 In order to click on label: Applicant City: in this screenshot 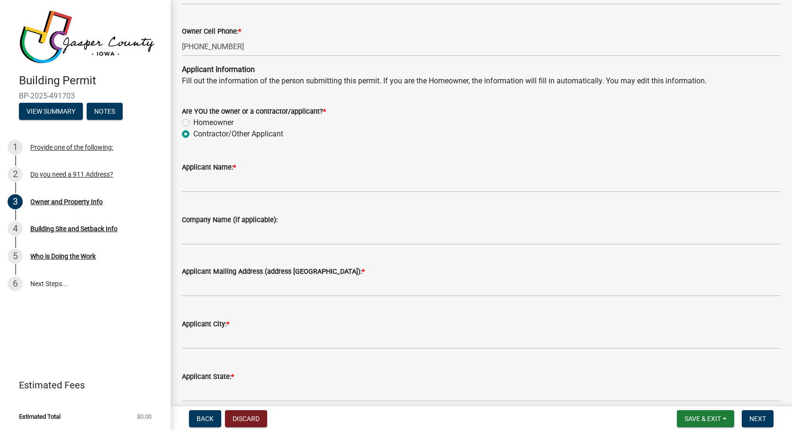, I will do `click(205, 324)`.